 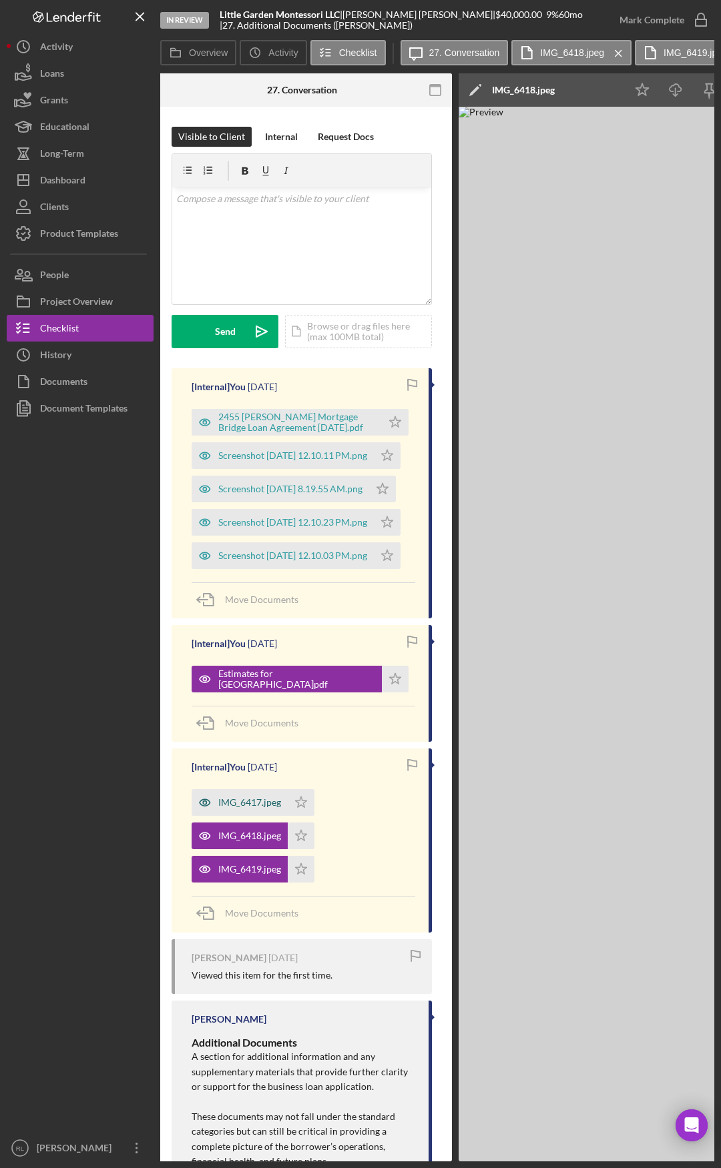 What do you see at coordinates (358, 53) in the screenshot?
I see `label: Checklist` at bounding box center [358, 53].